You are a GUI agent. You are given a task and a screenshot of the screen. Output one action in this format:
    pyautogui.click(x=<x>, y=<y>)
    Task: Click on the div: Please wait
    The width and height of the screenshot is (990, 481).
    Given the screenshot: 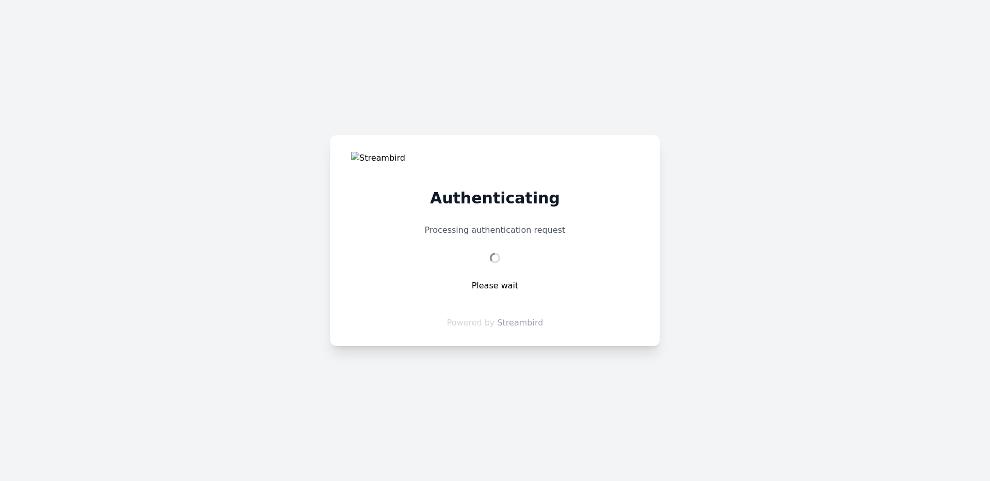 What is the action you would take?
    pyautogui.click(x=495, y=286)
    